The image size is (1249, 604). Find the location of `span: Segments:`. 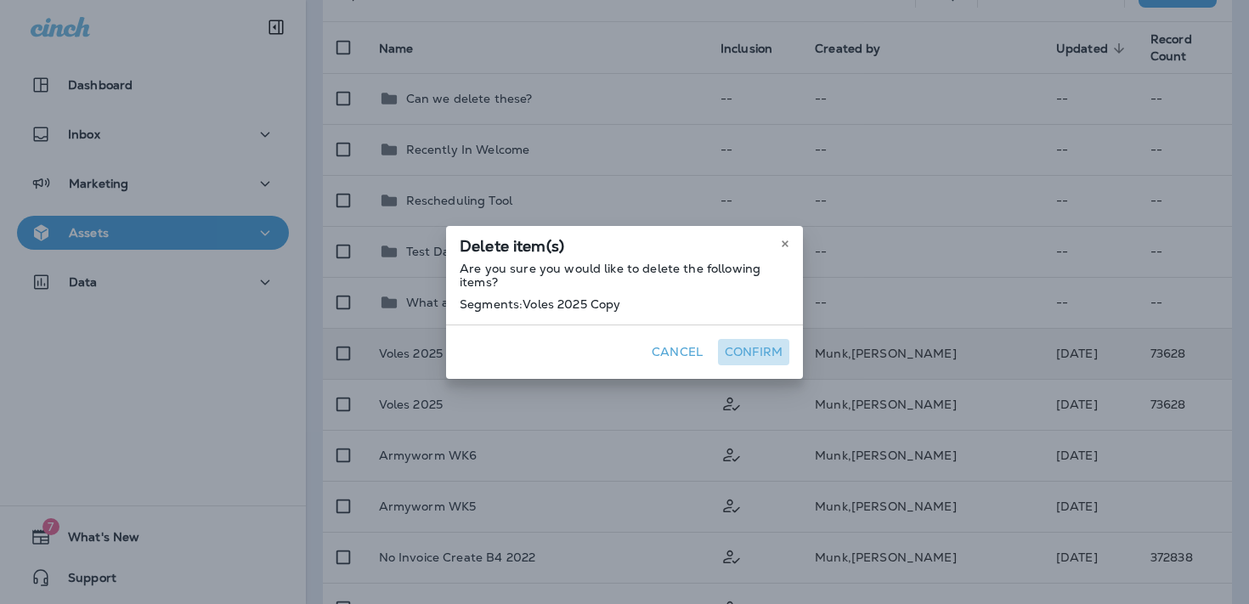

span: Segments: is located at coordinates (491, 304).